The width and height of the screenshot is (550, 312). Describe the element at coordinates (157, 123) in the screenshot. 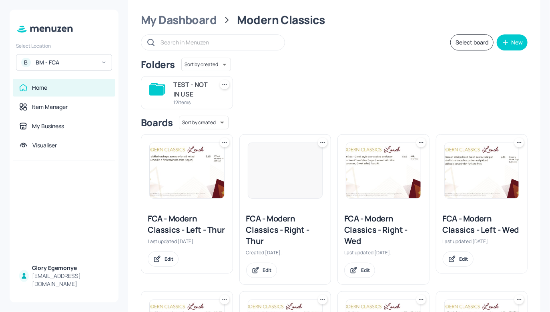

I see `div: Boards` at that location.